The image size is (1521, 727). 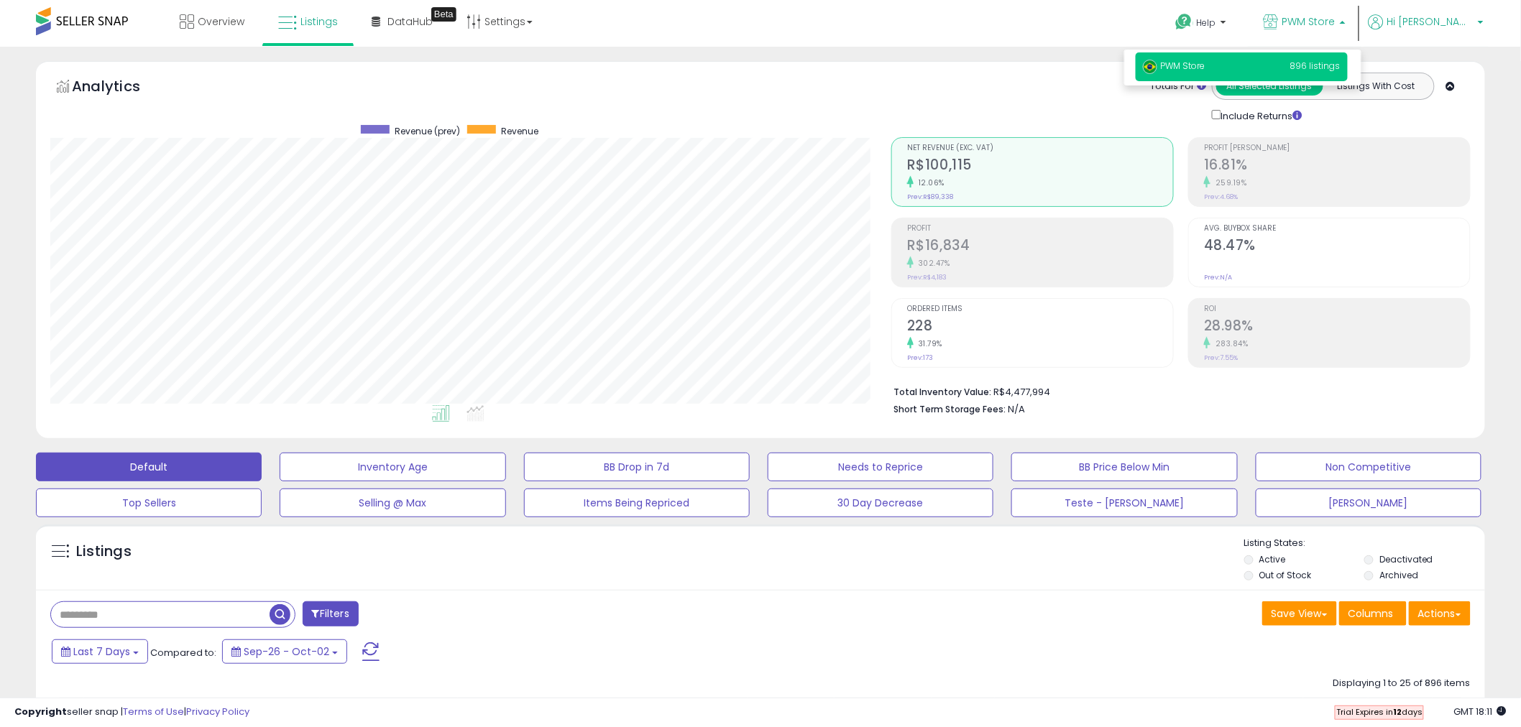 I want to click on div: Totals For, so click(x=1179, y=86).